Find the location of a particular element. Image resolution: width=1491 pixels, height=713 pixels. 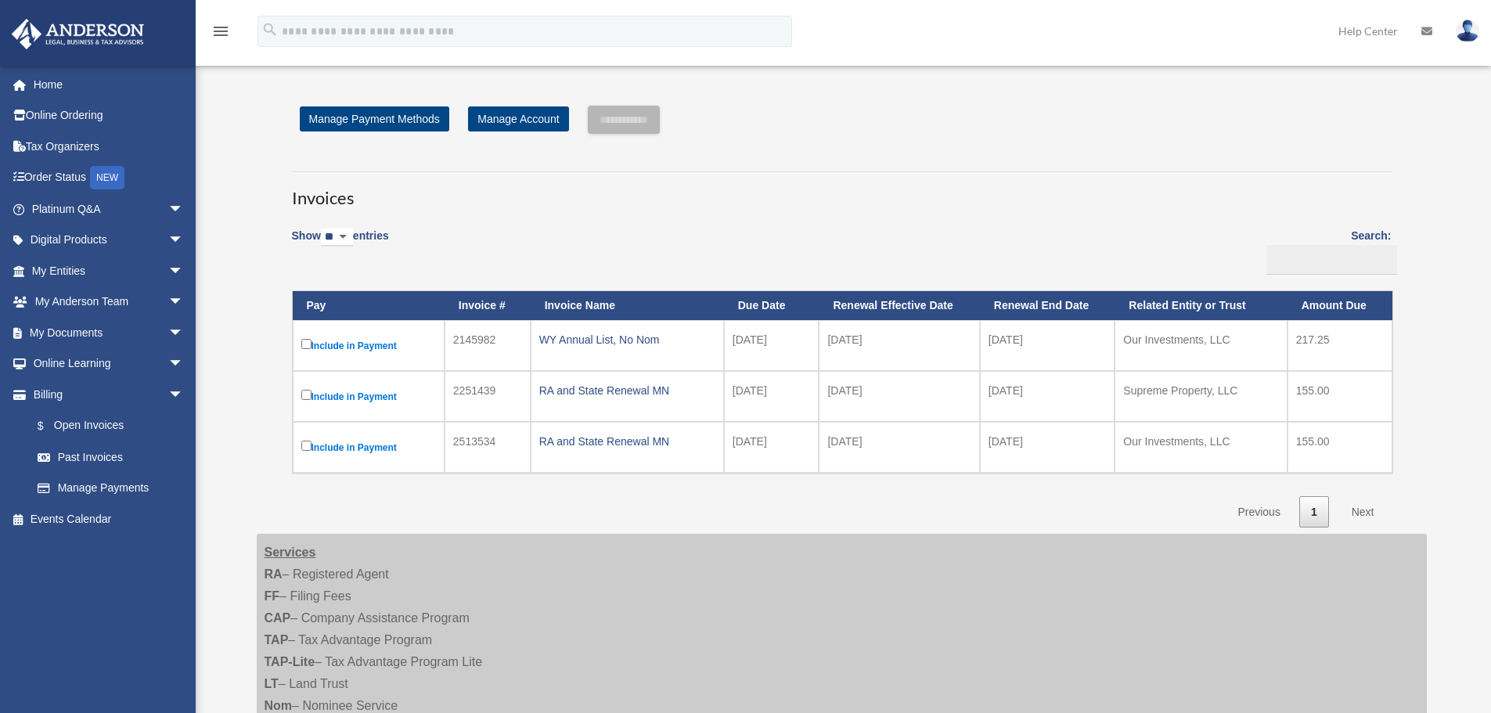

a: Manage Payments is located at coordinates (110, 488).